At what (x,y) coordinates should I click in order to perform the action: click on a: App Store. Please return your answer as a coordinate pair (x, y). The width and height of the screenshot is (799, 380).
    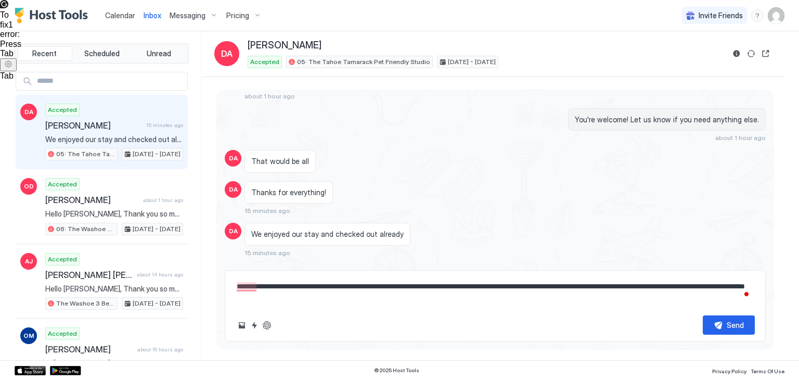
    Looking at the image, I should click on (30, 370).